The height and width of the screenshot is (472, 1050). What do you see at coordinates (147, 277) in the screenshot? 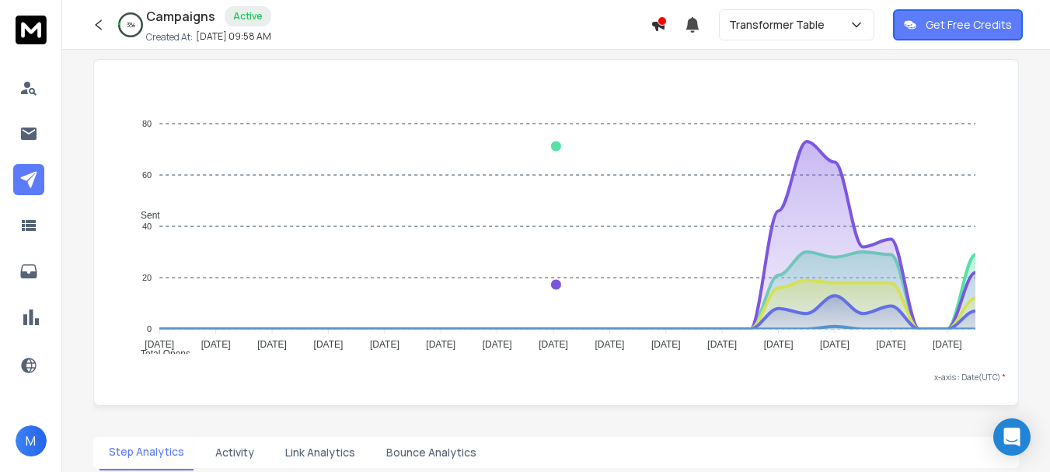
I see `tspan: 20` at bounding box center [147, 277].